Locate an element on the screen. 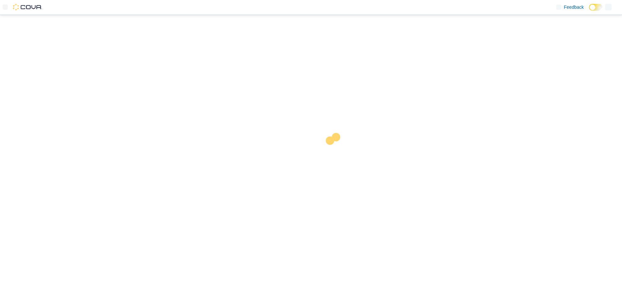 This screenshot has height=298, width=622. a: Feedback is located at coordinates (570, 7).